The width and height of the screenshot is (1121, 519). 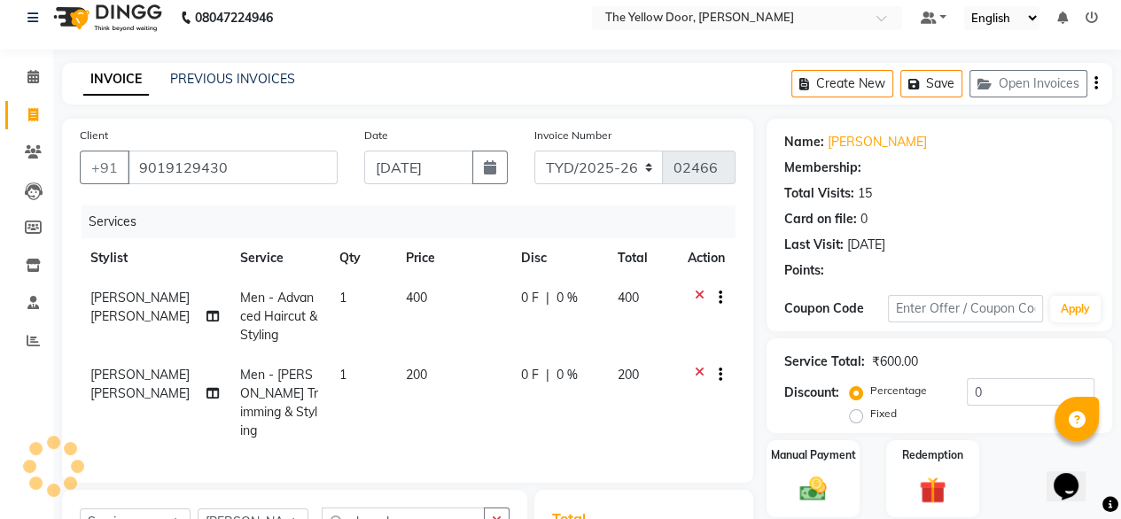 What do you see at coordinates (804, 270) in the screenshot?
I see `div: Points:` at bounding box center [804, 270].